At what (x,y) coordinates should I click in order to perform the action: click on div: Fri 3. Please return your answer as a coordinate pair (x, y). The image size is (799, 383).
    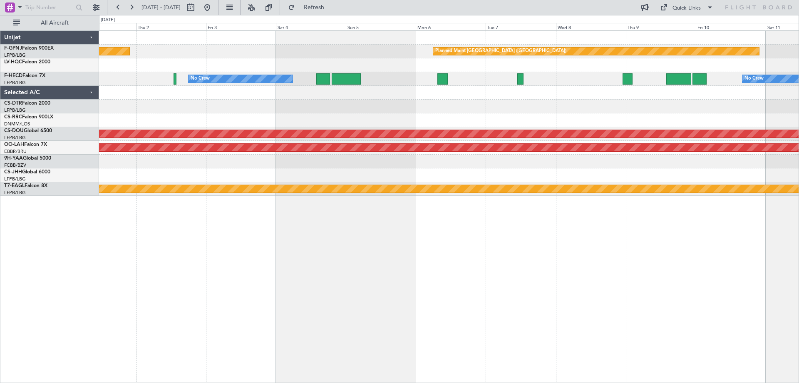
    Looking at the image, I should click on (241, 27).